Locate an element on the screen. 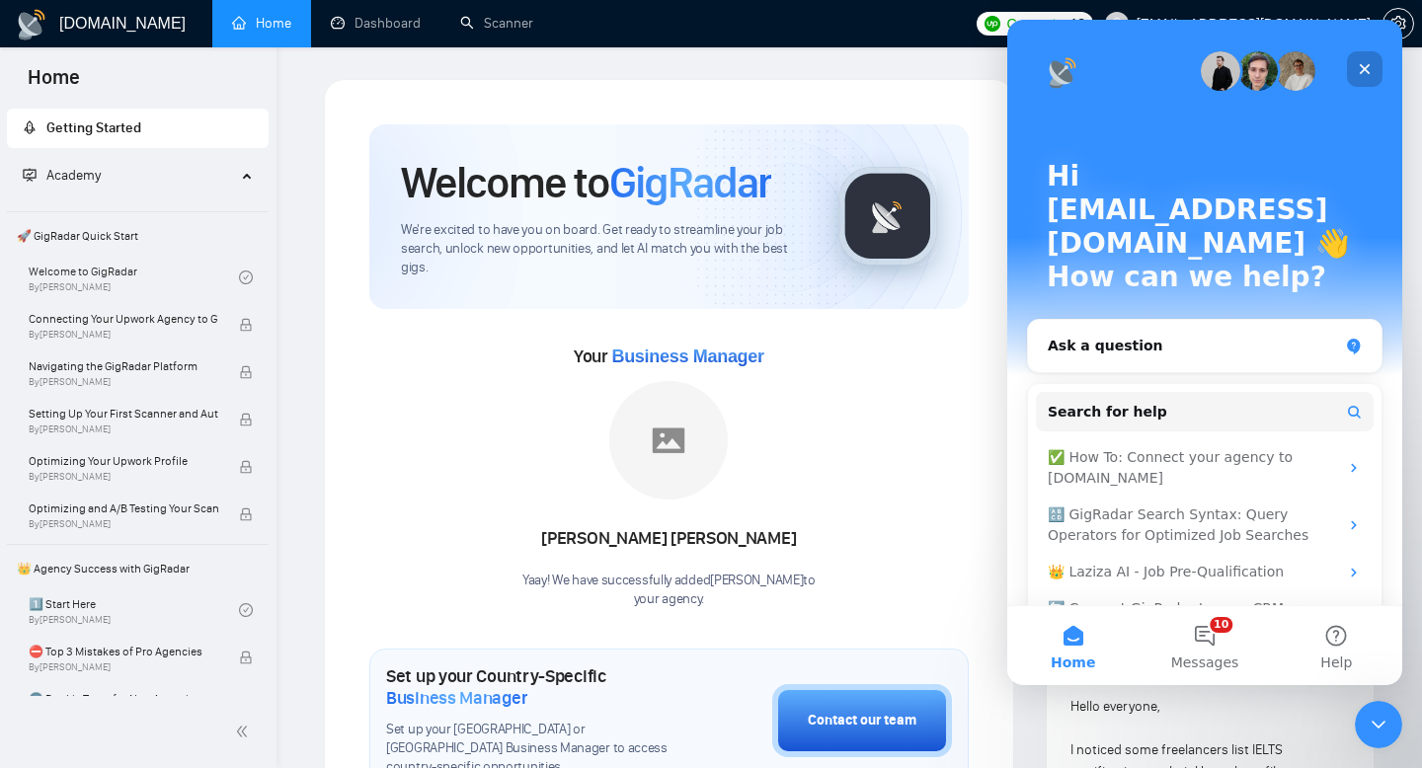  a: setting is located at coordinates (1398, 24).